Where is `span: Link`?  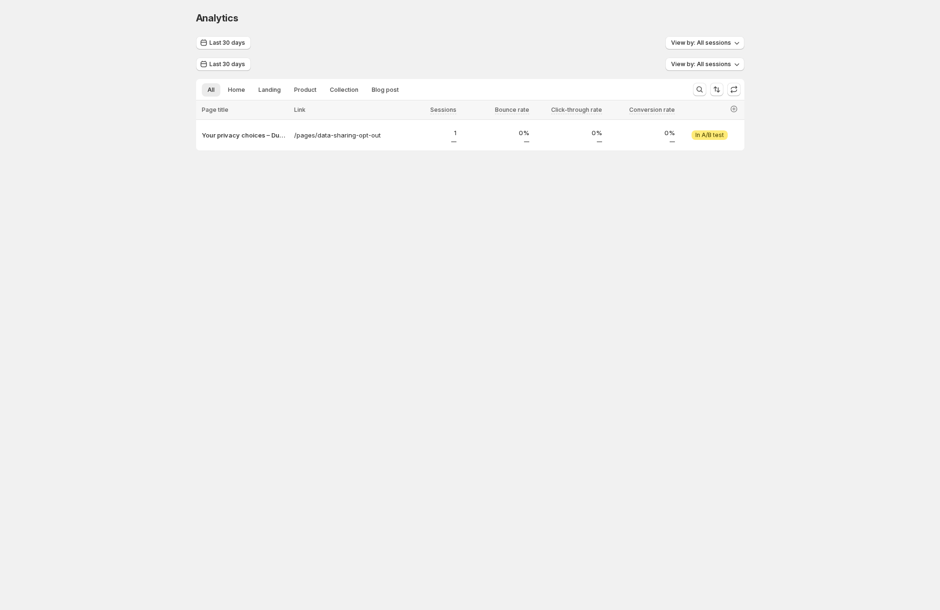
span: Link is located at coordinates (300, 109).